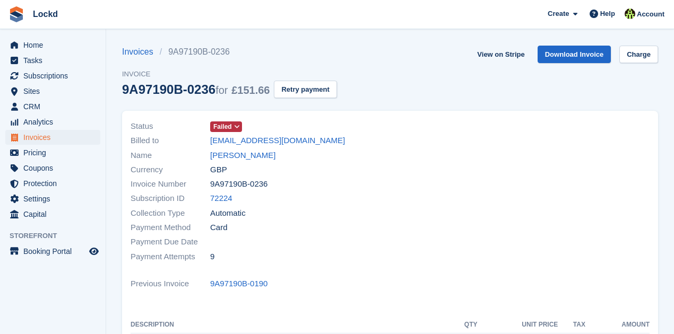  Describe the element at coordinates (16, 14) in the screenshot. I see `img: stora-icon-8386f47178a22dfd0bd8f6a31ec36ba5ce8667c1dd55bd0f319d3a0aa187defe.svg` at that location.